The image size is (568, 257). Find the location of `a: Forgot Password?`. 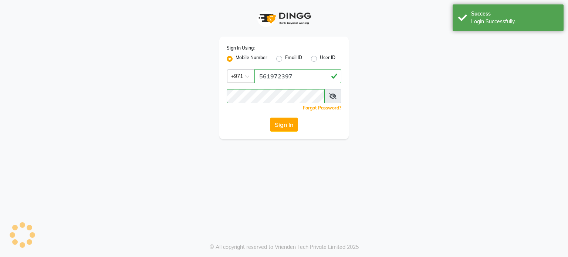

a: Forgot Password? is located at coordinates (322, 108).